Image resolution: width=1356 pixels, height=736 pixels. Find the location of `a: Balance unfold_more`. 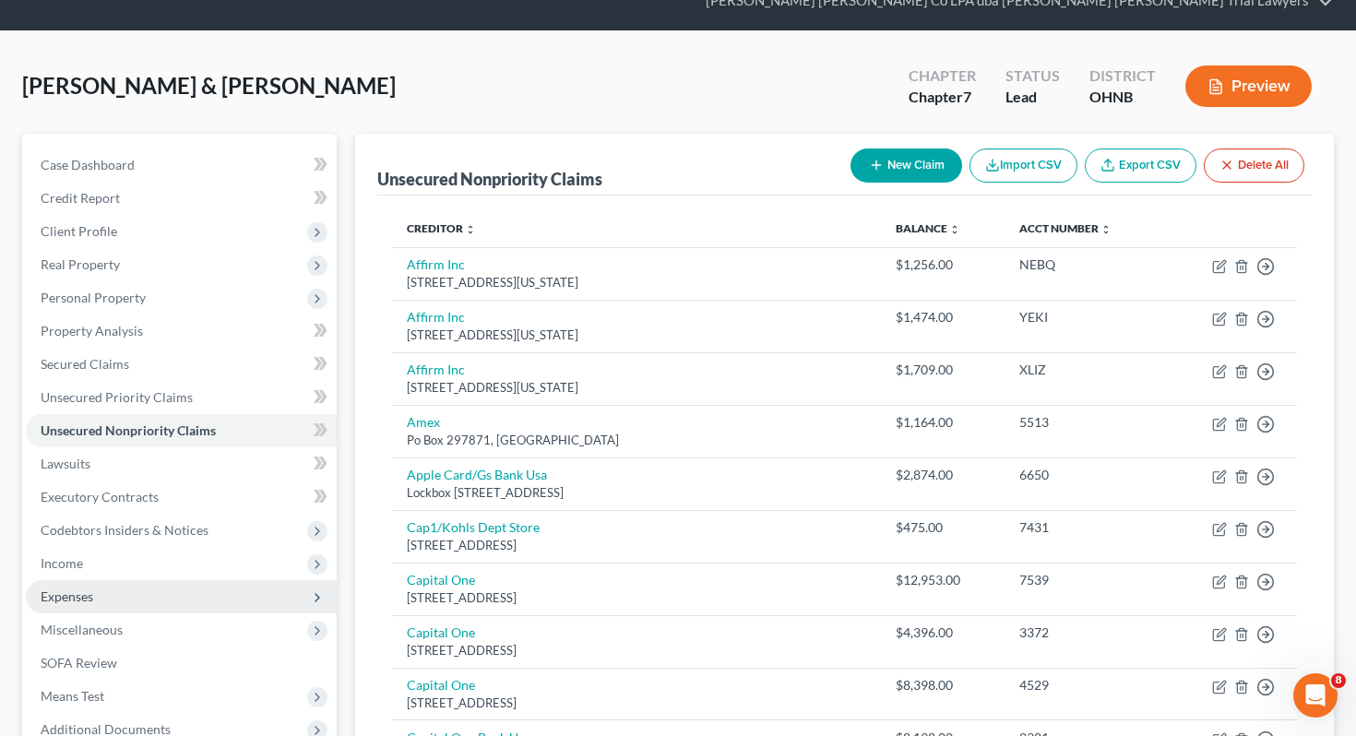

a: Balance unfold_more is located at coordinates (928, 228).